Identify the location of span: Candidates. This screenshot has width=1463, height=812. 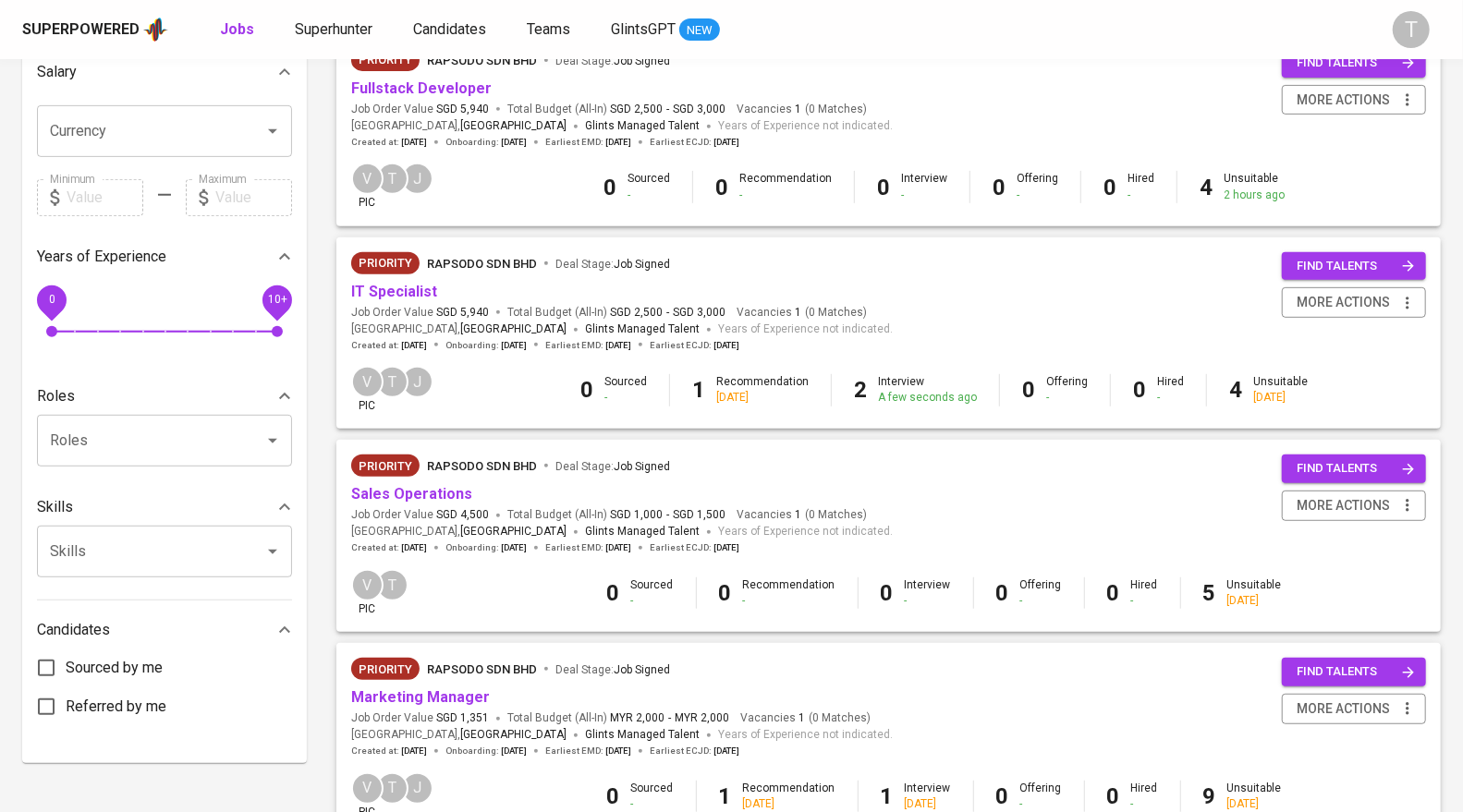
(450, 28).